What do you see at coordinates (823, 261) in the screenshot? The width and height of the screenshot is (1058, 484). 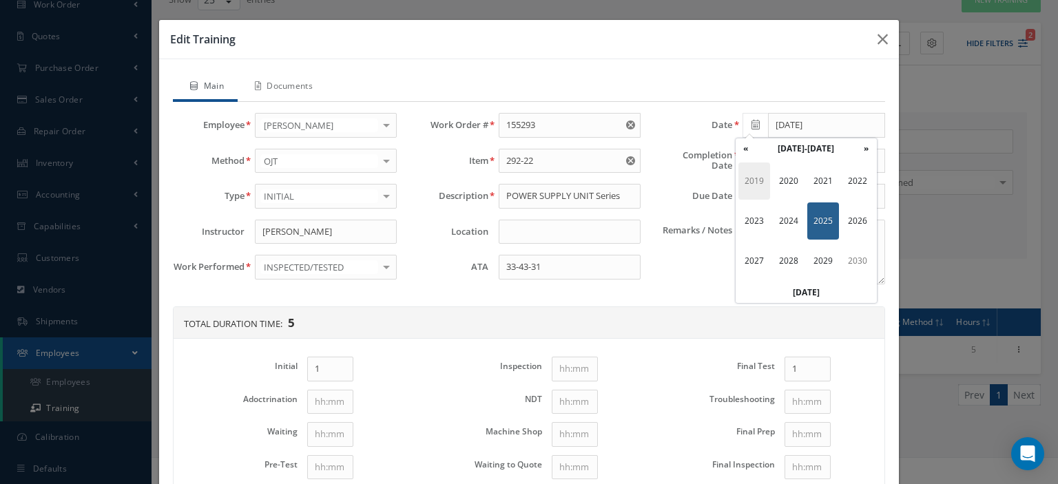 I see `span: 2029` at bounding box center [823, 261].